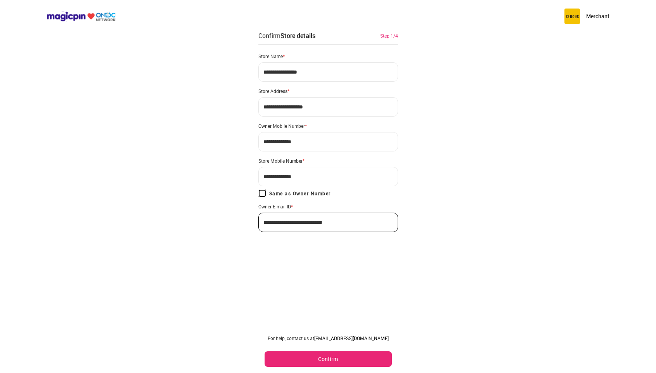  I want to click on div: Store Mobile Number, so click(328, 161).